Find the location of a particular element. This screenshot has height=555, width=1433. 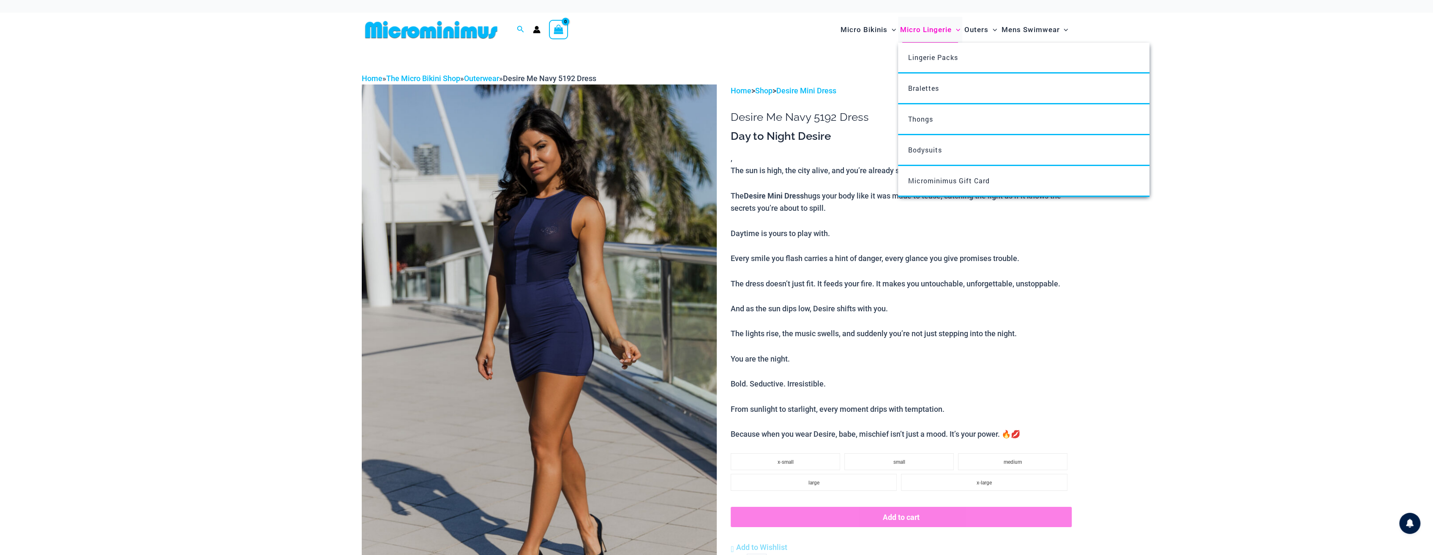

a: Shop is located at coordinates (763, 90).